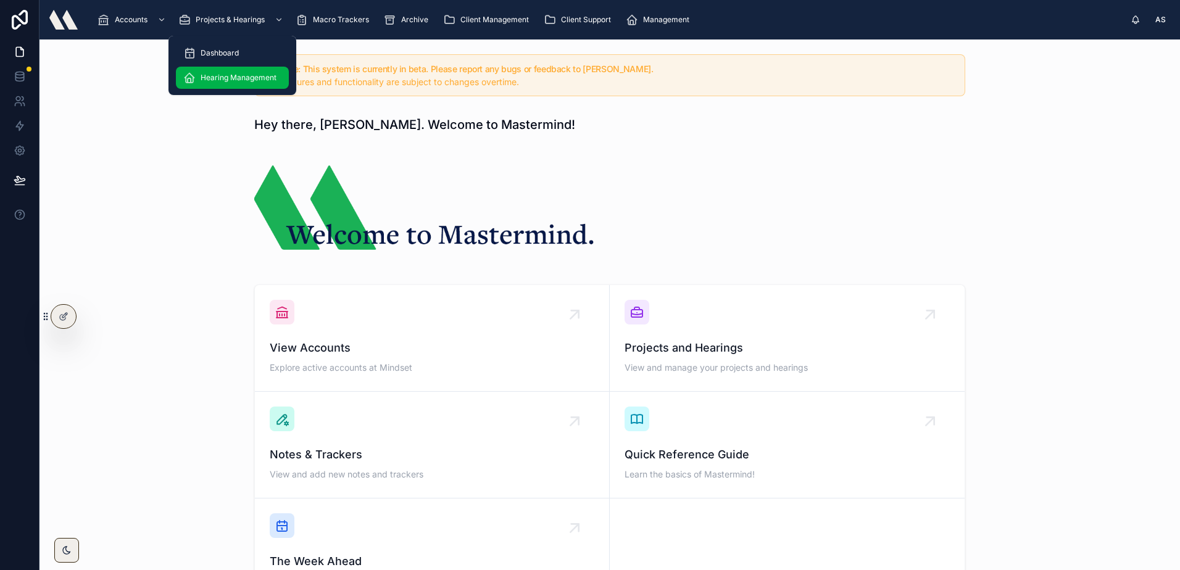  What do you see at coordinates (64, 20) in the screenshot?
I see `img: App logo` at bounding box center [64, 20].